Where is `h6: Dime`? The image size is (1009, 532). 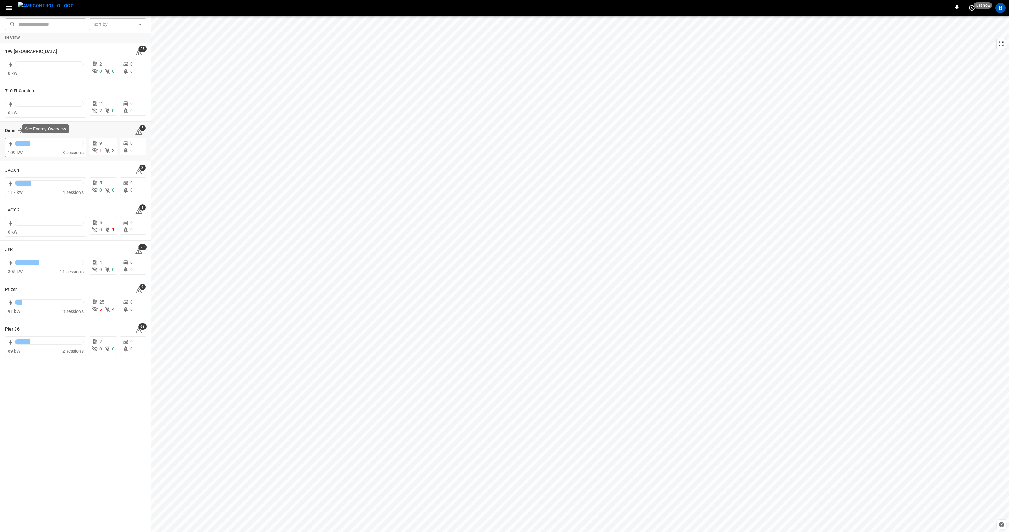
h6: Dime is located at coordinates (10, 131).